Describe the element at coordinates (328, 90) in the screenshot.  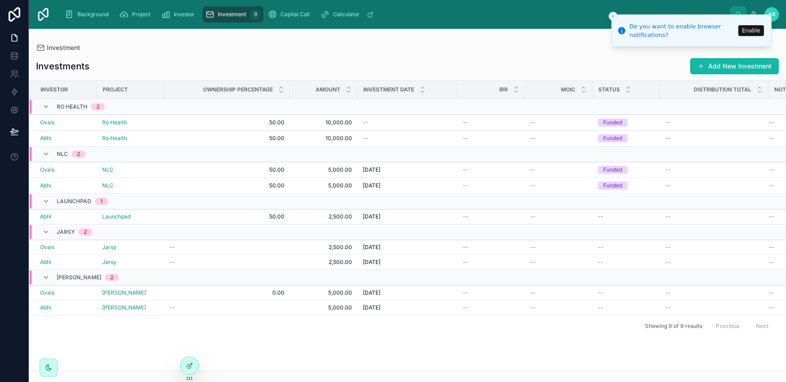
I see `span: Amount` at that location.